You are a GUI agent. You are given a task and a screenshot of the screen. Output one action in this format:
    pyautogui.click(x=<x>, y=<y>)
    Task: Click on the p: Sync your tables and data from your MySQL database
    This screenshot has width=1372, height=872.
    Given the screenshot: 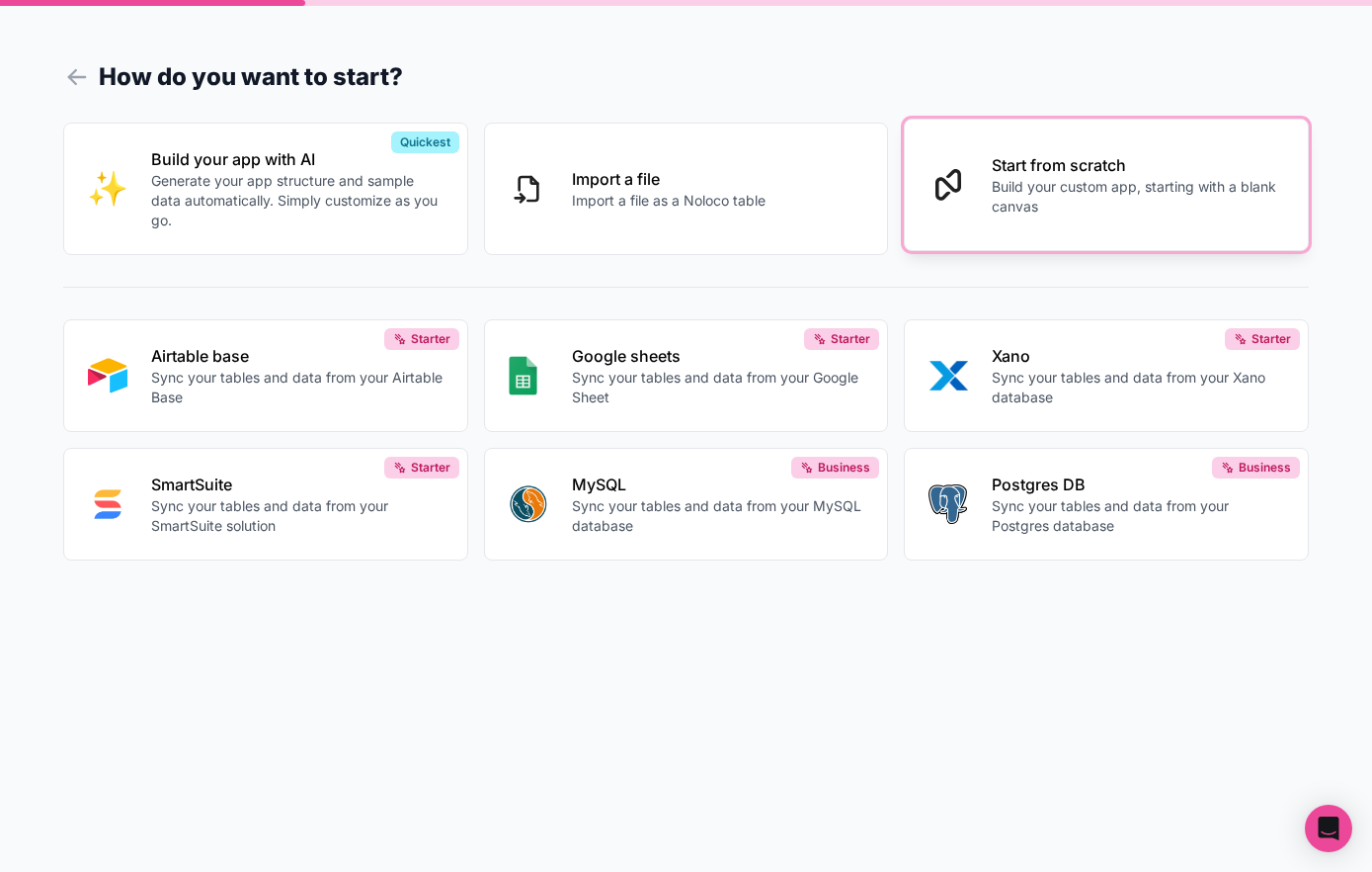 What is the action you would take?
    pyautogui.click(x=718, y=516)
    